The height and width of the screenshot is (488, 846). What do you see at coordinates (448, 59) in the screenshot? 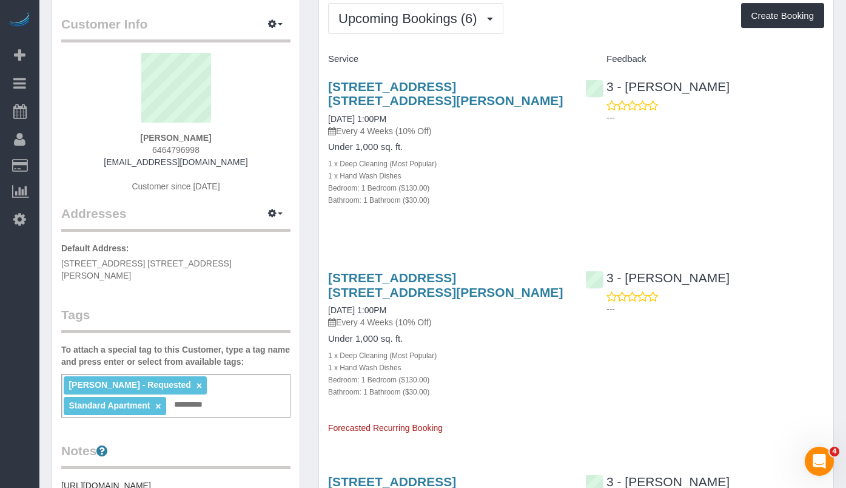
I see `h4: Service` at bounding box center [448, 59].